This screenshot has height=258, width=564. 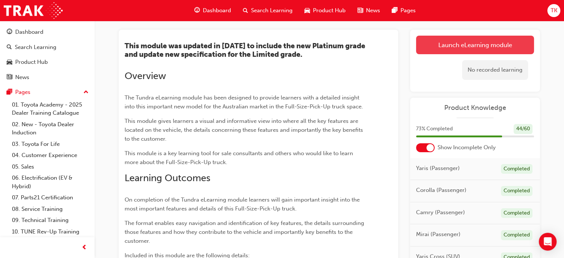 What do you see at coordinates (50, 231) in the screenshot?
I see `a: 10. TUNE Rev-Up Training` at bounding box center [50, 231].